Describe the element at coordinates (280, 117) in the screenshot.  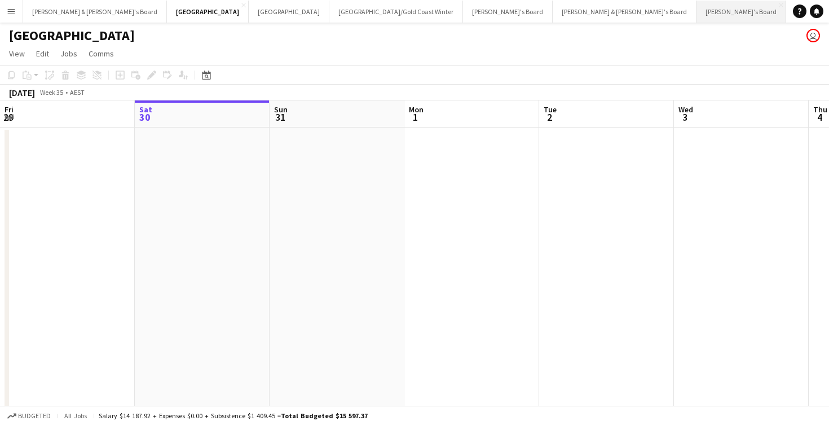
I see `span: 31` at that location.